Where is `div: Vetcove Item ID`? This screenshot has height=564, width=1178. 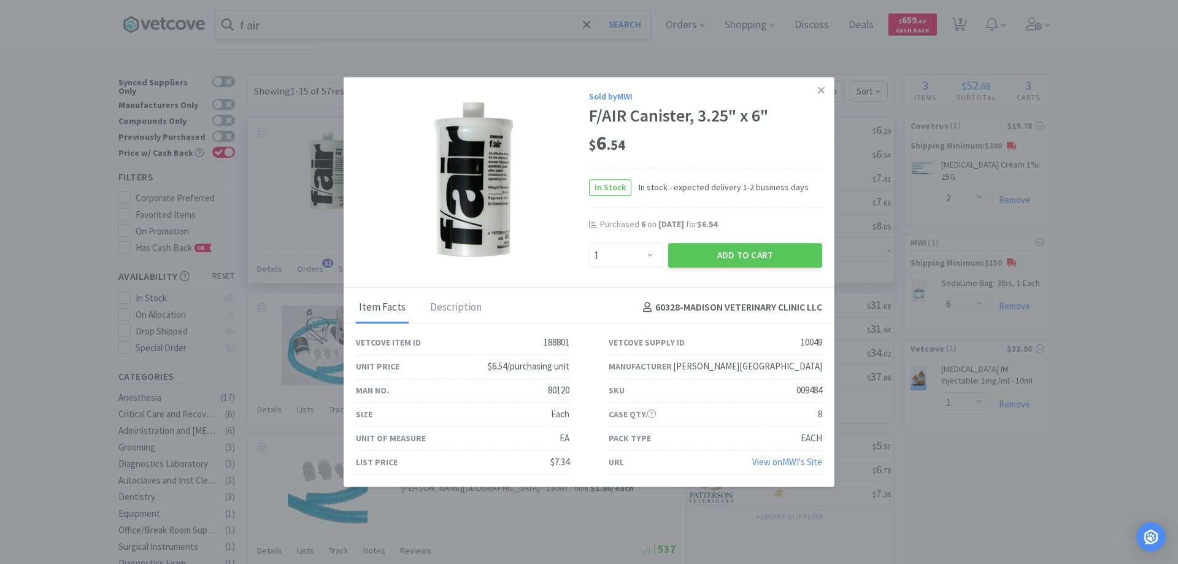
div: Vetcove Item ID is located at coordinates (389, 342).